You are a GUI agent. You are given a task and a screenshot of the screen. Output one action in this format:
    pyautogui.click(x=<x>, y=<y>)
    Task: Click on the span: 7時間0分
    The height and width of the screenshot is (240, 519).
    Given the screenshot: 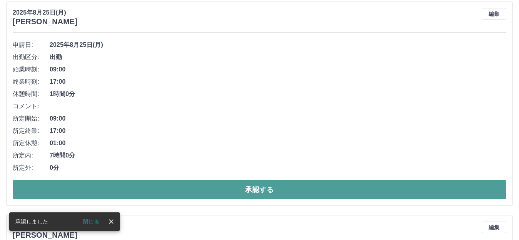 What is the action you would take?
    pyautogui.click(x=278, y=156)
    